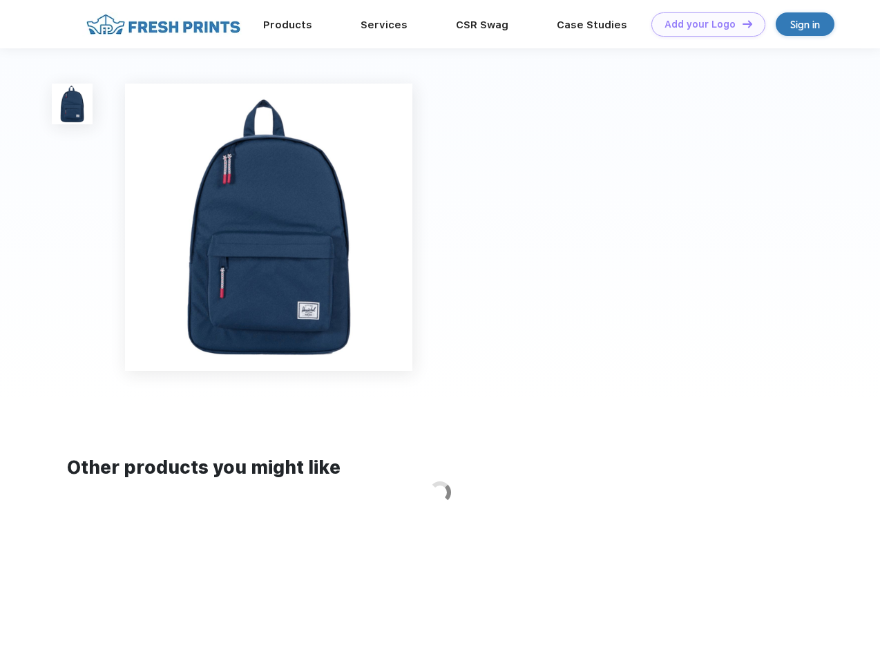 Image resolution: width=880 pixels, height=663 pixels. Describe the element at coordinates (805, 24) in the screenshot. I see `div: Sign in` at that location.